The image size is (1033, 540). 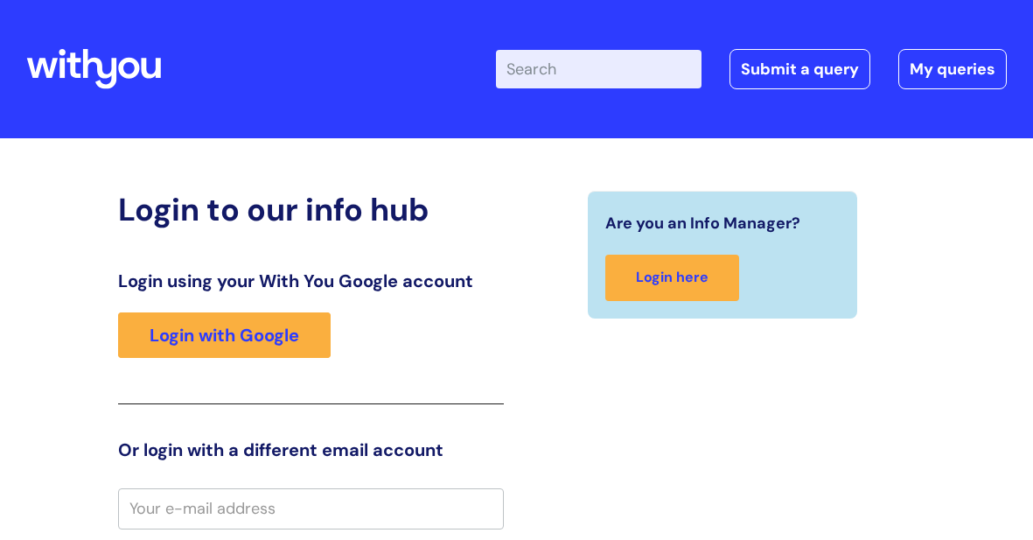 I want to click on input: Your e-mail address, so click(x=311, y=508).